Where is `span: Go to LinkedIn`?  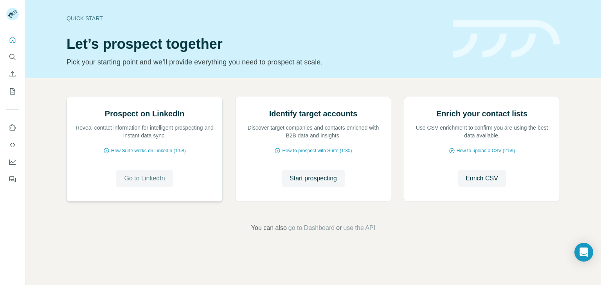 span: Go to LinkedIn is located at coordinates (144, 179).